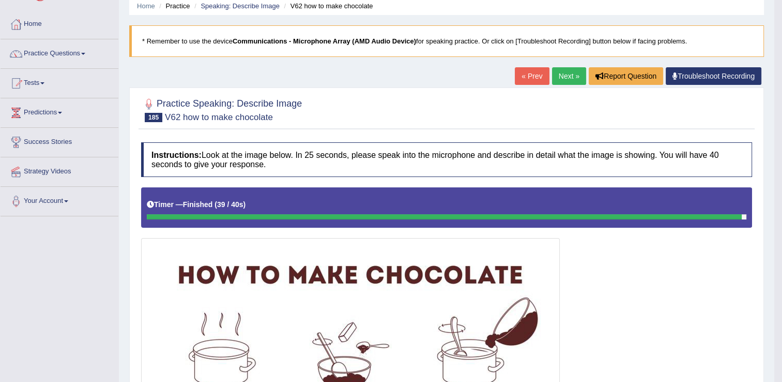 This screenshot has height=382, width=782. Describe the element at coordinates (327, 6) in the screenshot. I see `li: V62 how to make chocolate` at that location.